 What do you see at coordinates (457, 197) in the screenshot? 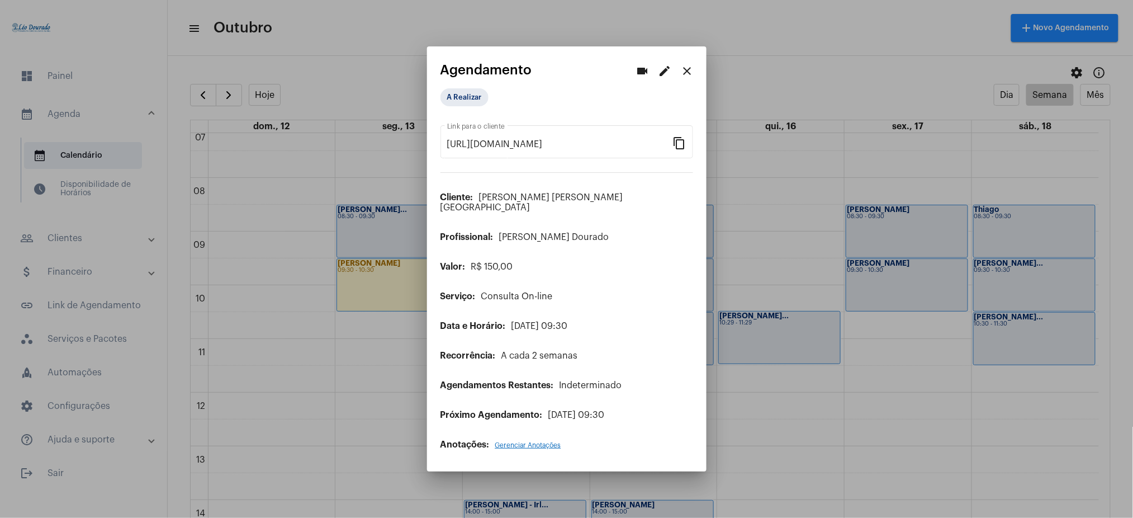
I see `span: Cliente:` at bounding box center [457, 197].